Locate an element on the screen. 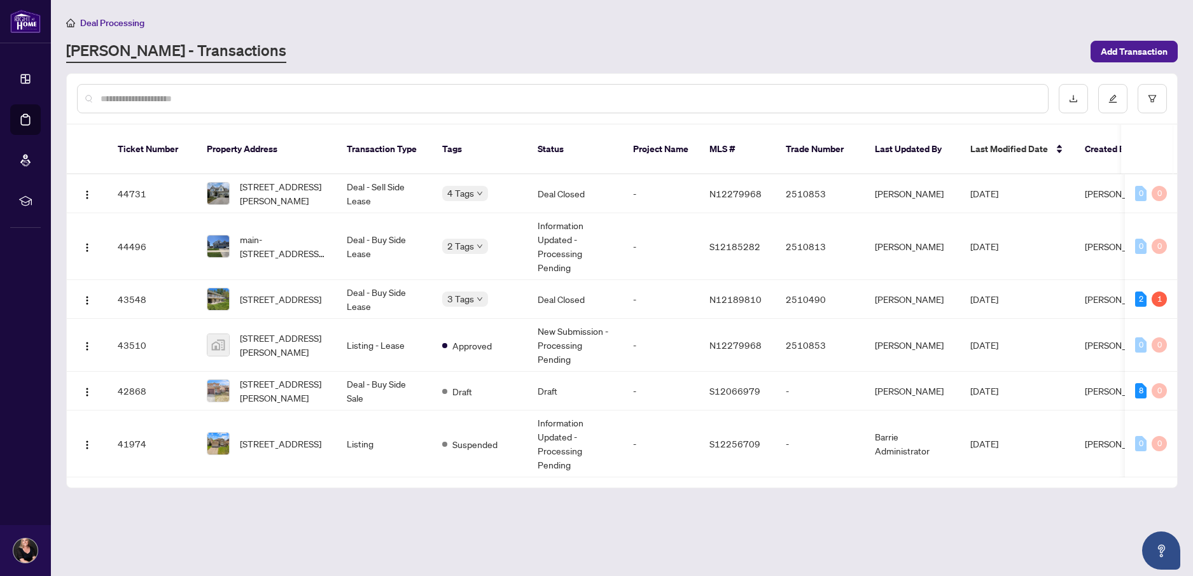 The image size is (1193, 576). td: Information Updated - Processing Pending is located at coordinates (575, 246).